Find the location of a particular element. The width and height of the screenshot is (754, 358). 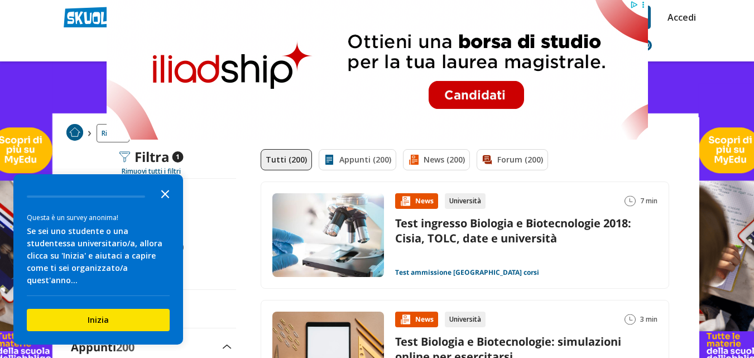

a: Home is located at coordinates (75, 133).